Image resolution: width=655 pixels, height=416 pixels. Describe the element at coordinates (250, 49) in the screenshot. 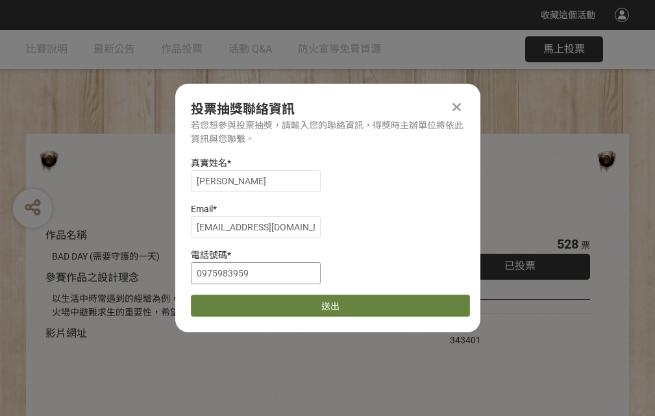

I see `span: 活動 Q&A` at that location.